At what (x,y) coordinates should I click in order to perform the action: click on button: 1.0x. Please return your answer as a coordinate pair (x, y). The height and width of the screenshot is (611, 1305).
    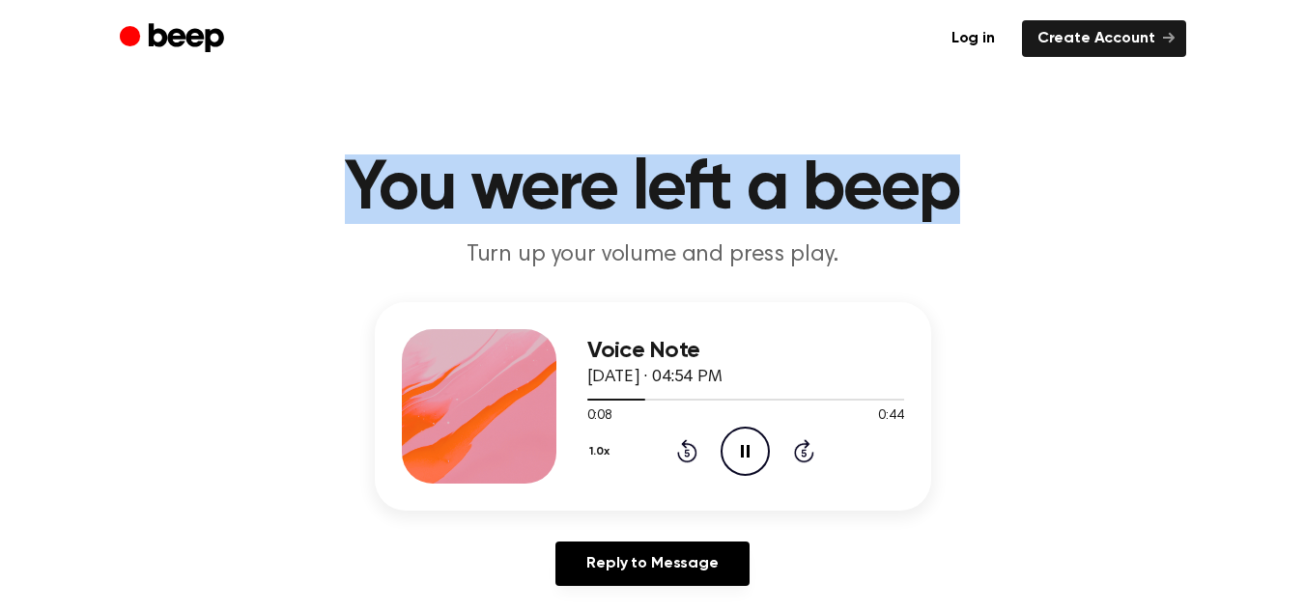
    Looking at the image, I should click on (602, 452).